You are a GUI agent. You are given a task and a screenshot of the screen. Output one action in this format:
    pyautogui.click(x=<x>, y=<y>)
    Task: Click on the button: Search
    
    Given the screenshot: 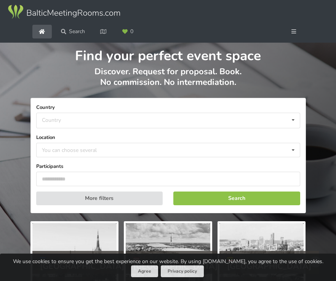 What is the action you would take?
    pyautogui.click(x=236, y=198)
    